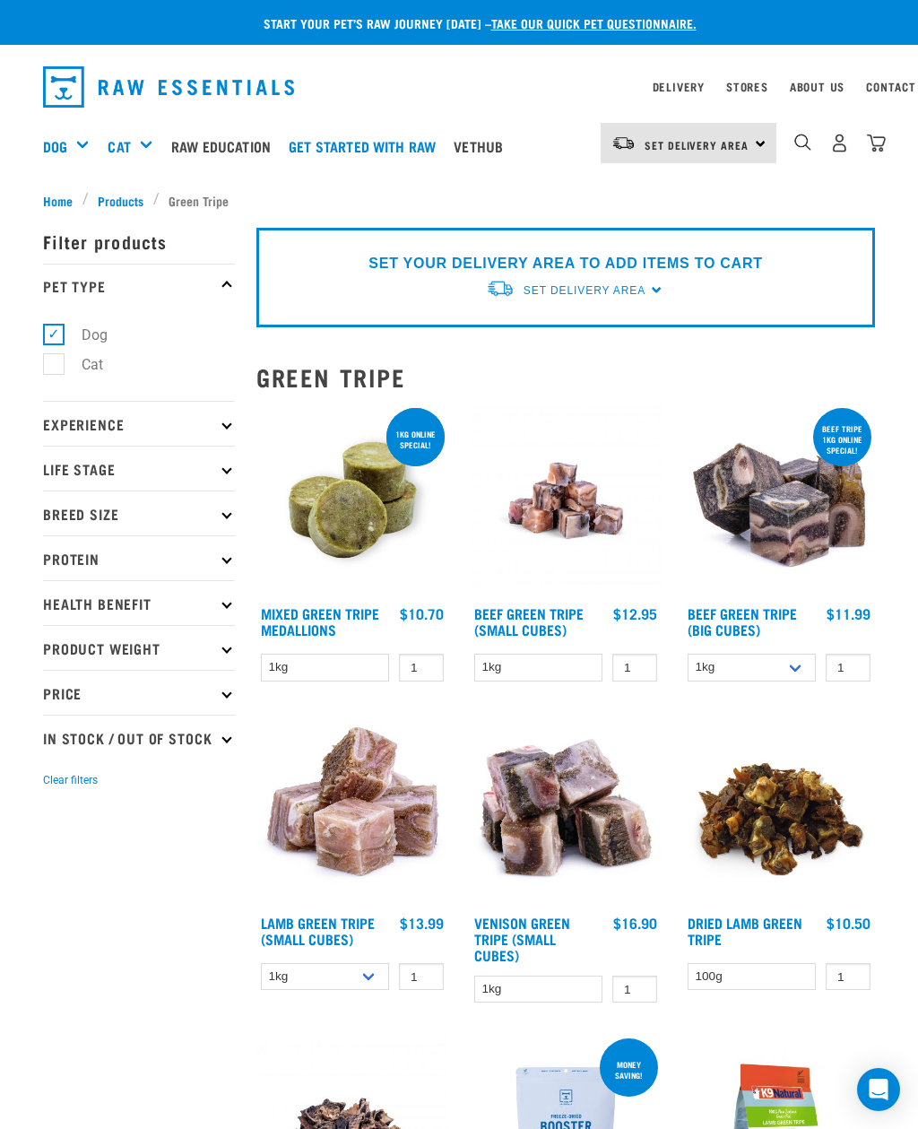 This screenshot has width=918, height=1129. I want to click on p: Experience, so click(139, 423).